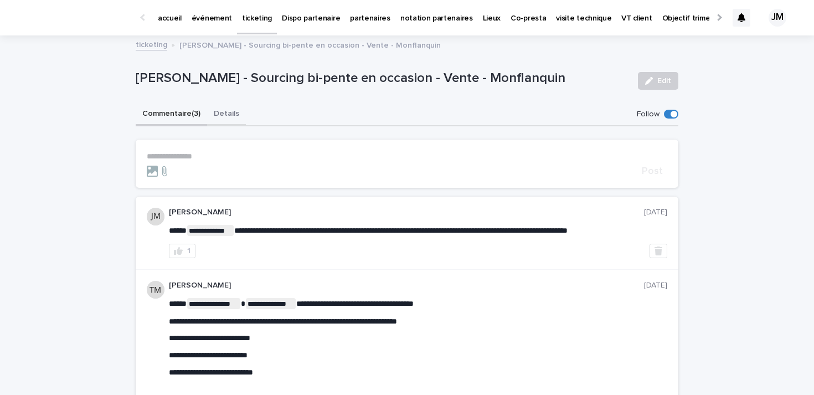  What do you see at coordinates (652, 171) in the screenshot?
I see `span: Post` at bounding box center [652, 171].